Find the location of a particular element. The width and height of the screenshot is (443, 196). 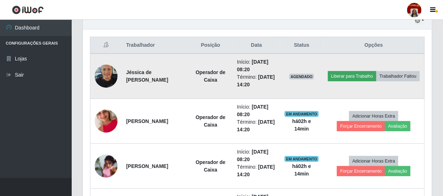

span: AGENDADO is located at coordinates (302, 76).